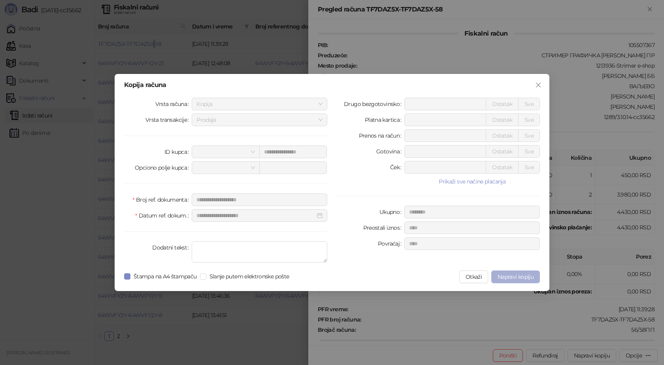  I want to click on span: Napravi kopiju, so click(516, 277).